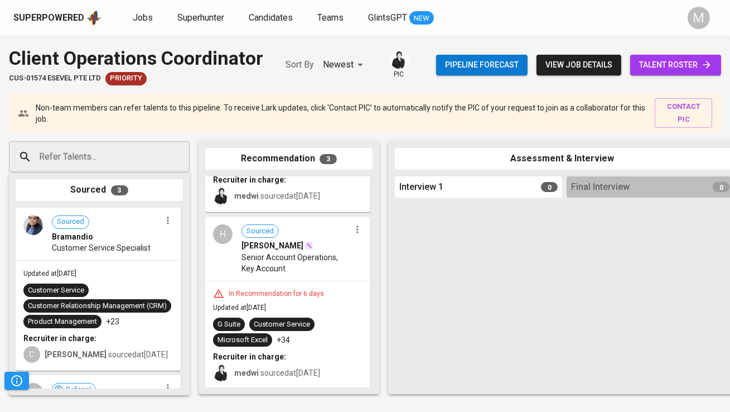  I want to click on button: Pipeline forecast, so click(482, 65).